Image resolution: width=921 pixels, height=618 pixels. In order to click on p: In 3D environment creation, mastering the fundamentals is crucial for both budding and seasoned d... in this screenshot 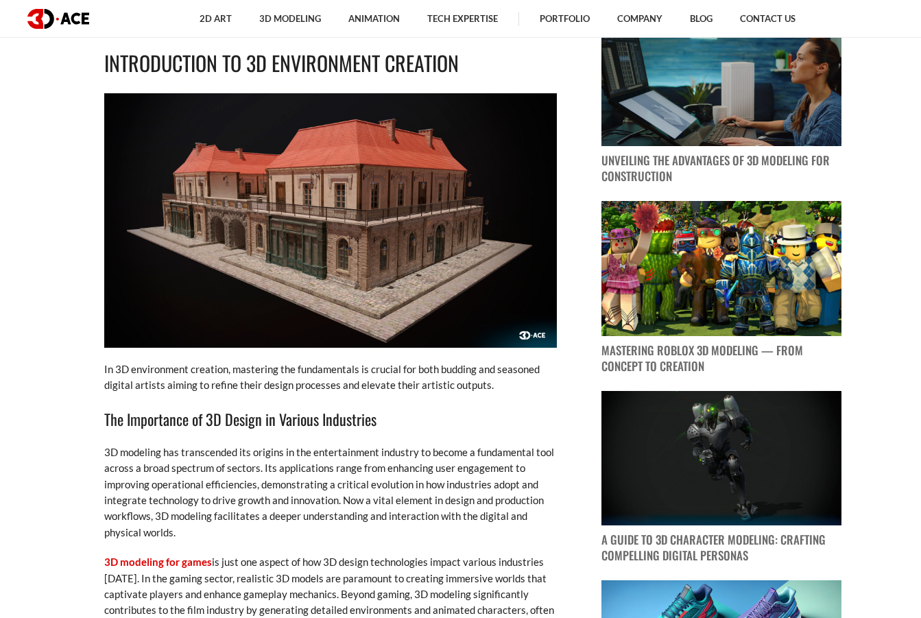, I will do `click(331, 377)`.